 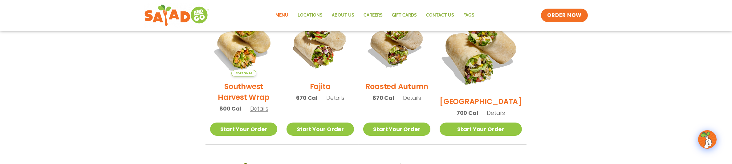 What do you see at coordinates (481, 51) in the screenshot?
I see `img: Product photo for BBQ Ranch Wrap` at bounding box center [481, 51].